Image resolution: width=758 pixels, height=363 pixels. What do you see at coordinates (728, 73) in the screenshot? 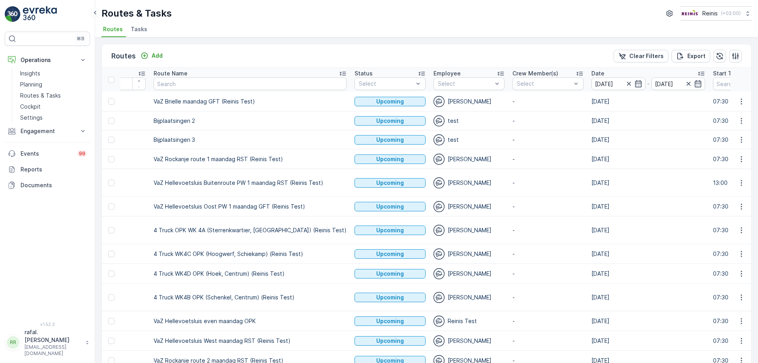
I see `p: Start Time` at bounding box center [728, 73].